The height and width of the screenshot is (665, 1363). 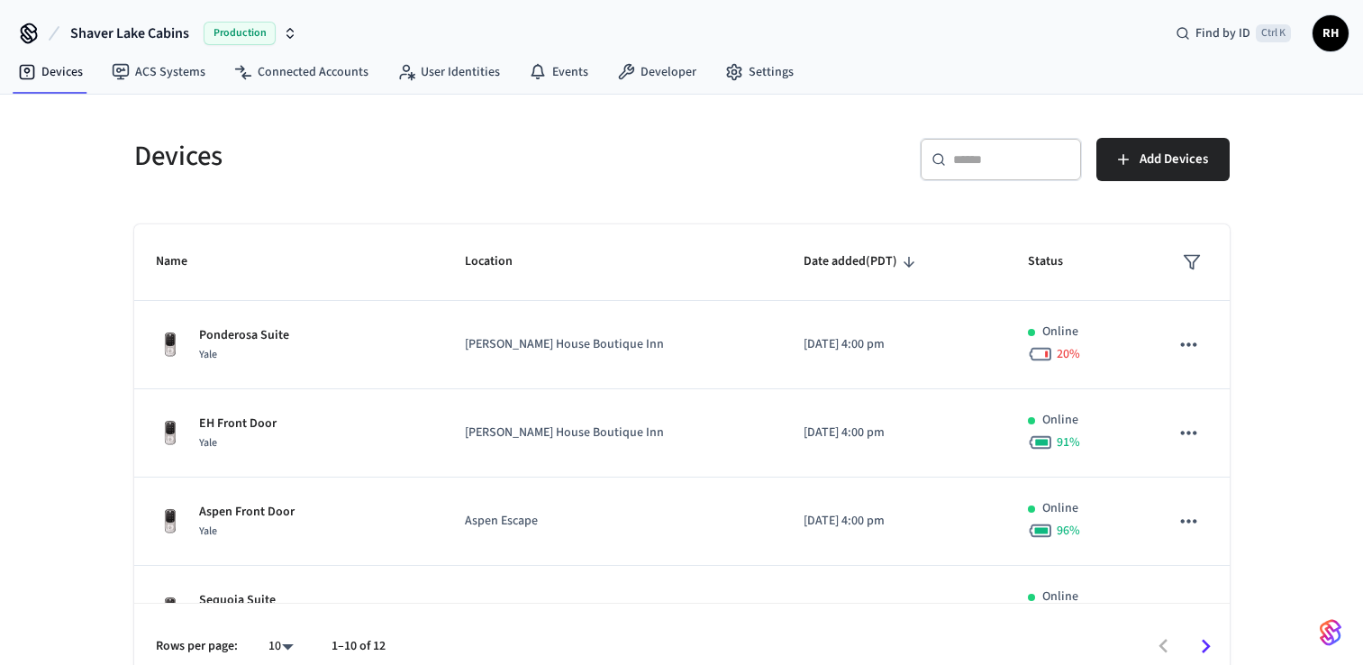 I want to click on p: 1–10 of 12, so click(x=359, y=646).